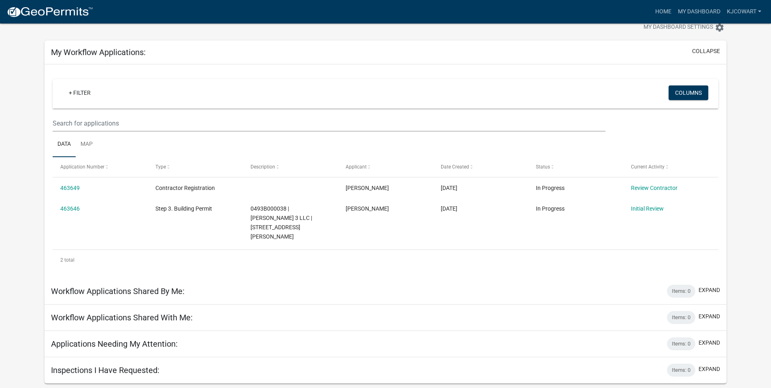 The width and height of the screenshot is (771, 388). I want to click on a: 463646, so click(70, 209).